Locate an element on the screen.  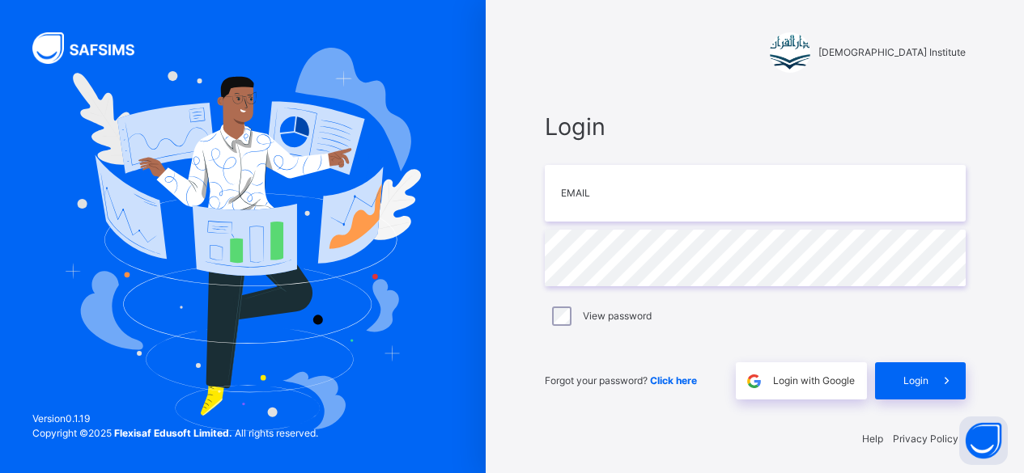
img: google.396cfc9801f0270233282035f929180a.svg is located at coordinates (753, 381).